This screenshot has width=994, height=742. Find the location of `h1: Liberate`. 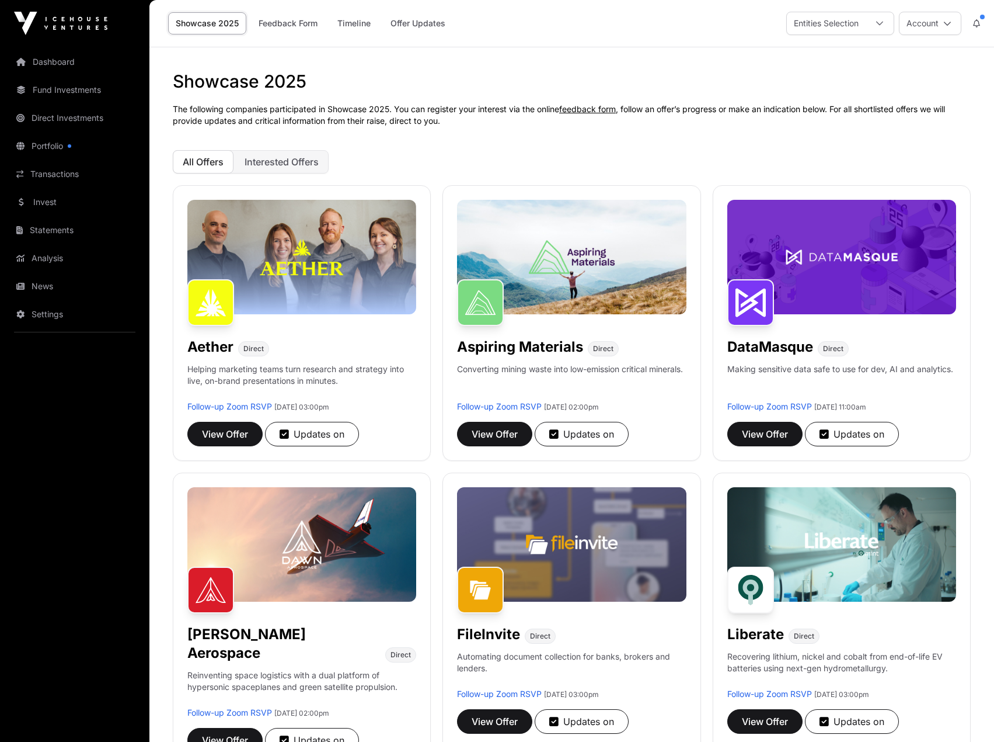

h1: Liberate is located at coordinates (756, 634).